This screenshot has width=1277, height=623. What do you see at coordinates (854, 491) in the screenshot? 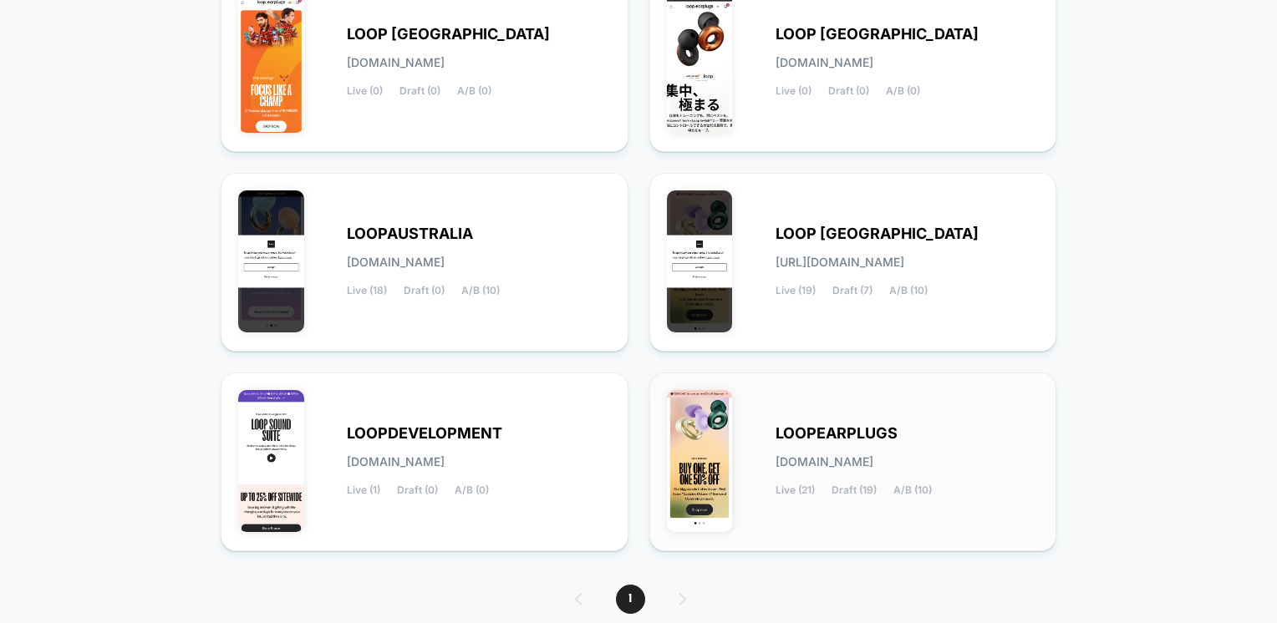
I see `span: Draft (19)` at bounding box center [854, 491].